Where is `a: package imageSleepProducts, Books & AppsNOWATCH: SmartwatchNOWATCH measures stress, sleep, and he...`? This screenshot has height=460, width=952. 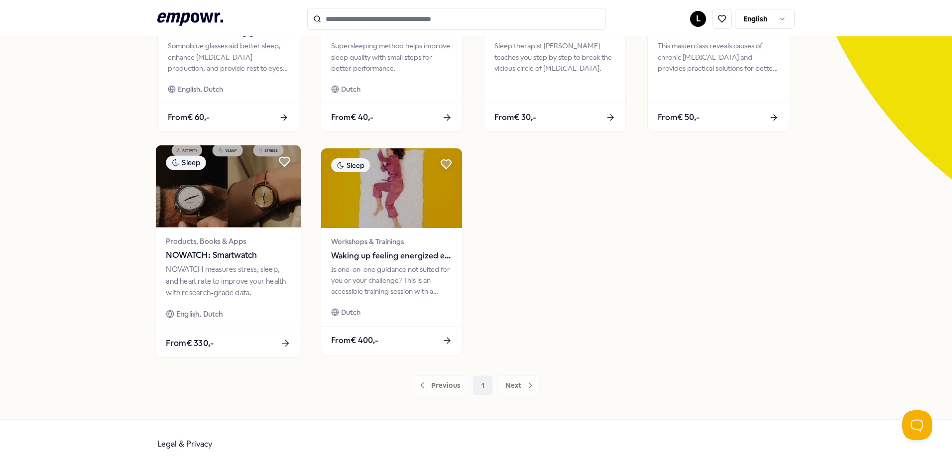
a: package imageSleepProducts, Books & AppsNOWATCH: SmartwatchNOWATCH measures stress, sleep, and he... is located at coordinates (228, 251).